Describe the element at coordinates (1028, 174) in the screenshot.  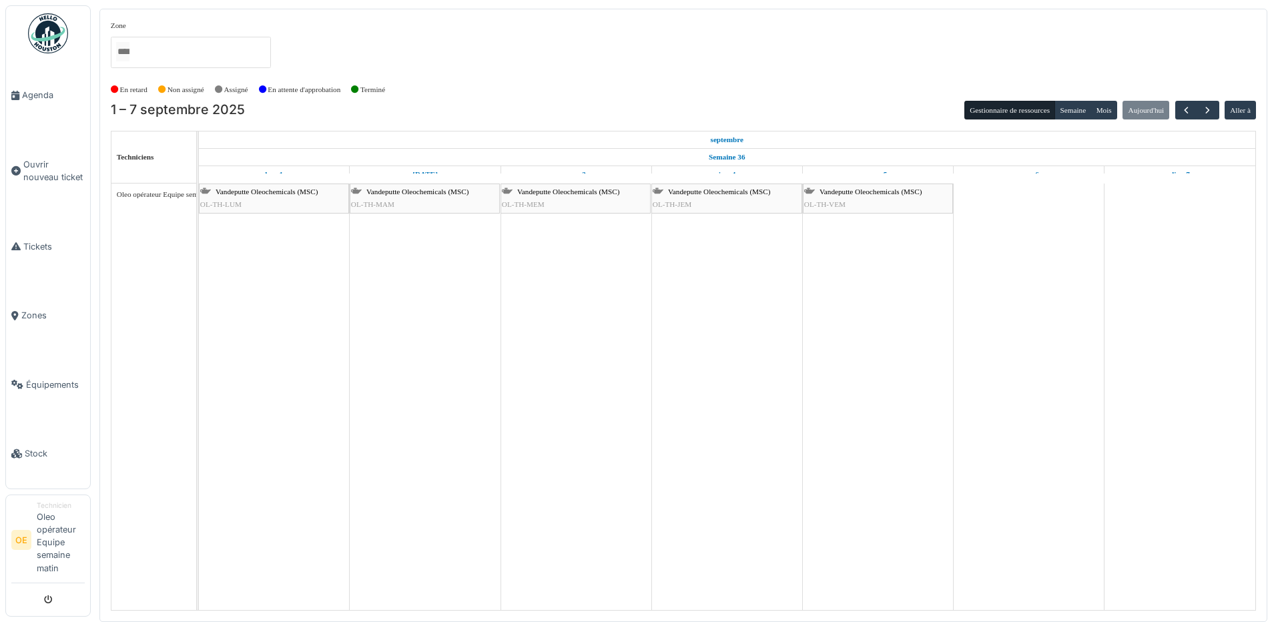
I see `a: 6 septembre 2025` at that location.